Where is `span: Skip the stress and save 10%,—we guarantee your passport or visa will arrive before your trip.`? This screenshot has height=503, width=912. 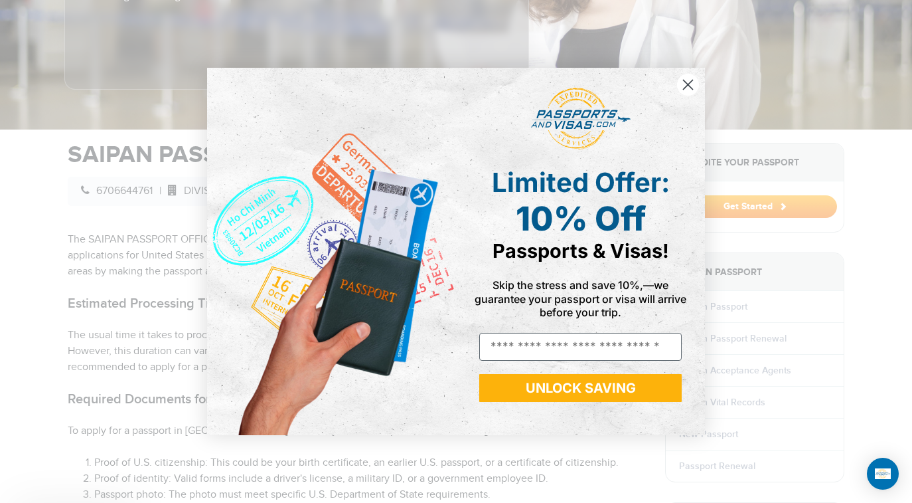
span: Skip the stress and save 10%,—we guarantee your passport or visa will arrive before your trip. is located at coordinates (580, 298).